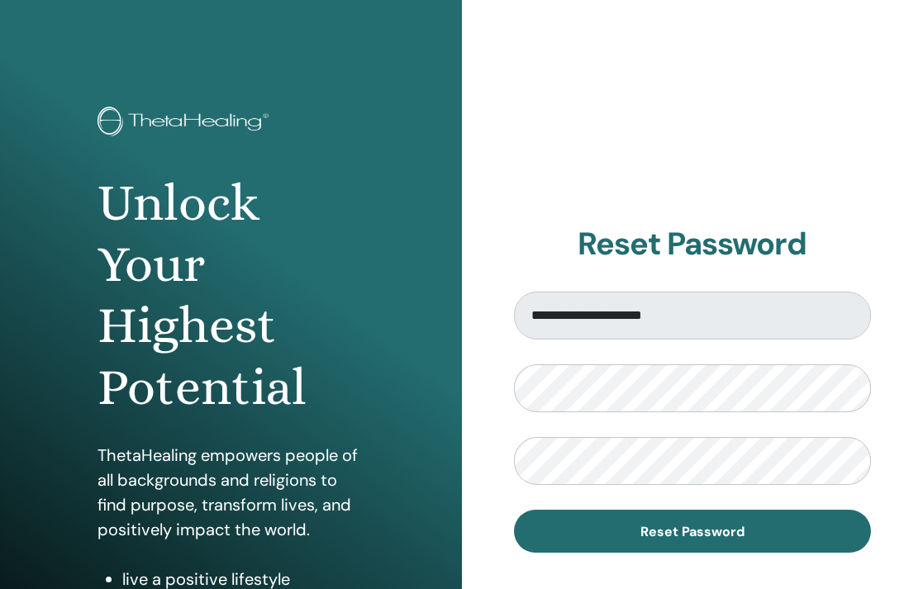 The height and width of the screenshot is (589, 923). I want to click on button: Reset Password, so click(693, 532).